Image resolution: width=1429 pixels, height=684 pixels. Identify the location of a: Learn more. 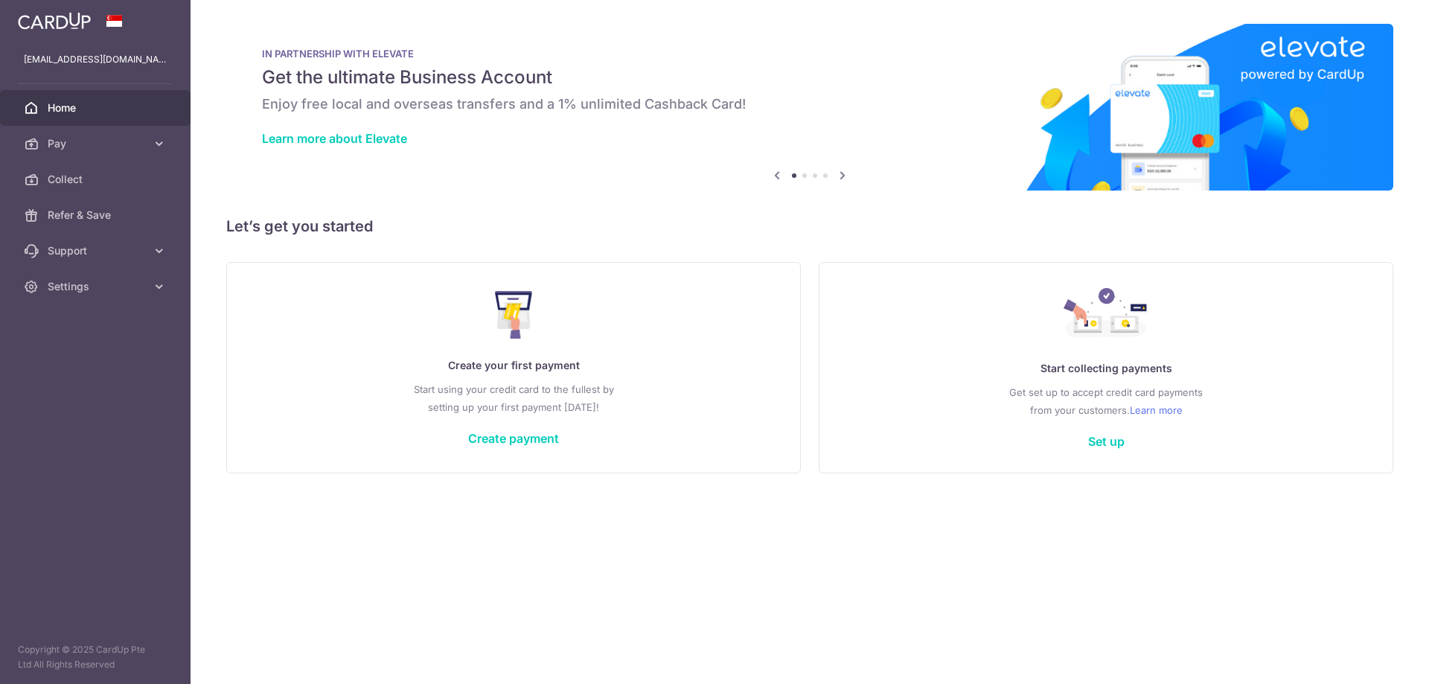
(1156, 410).